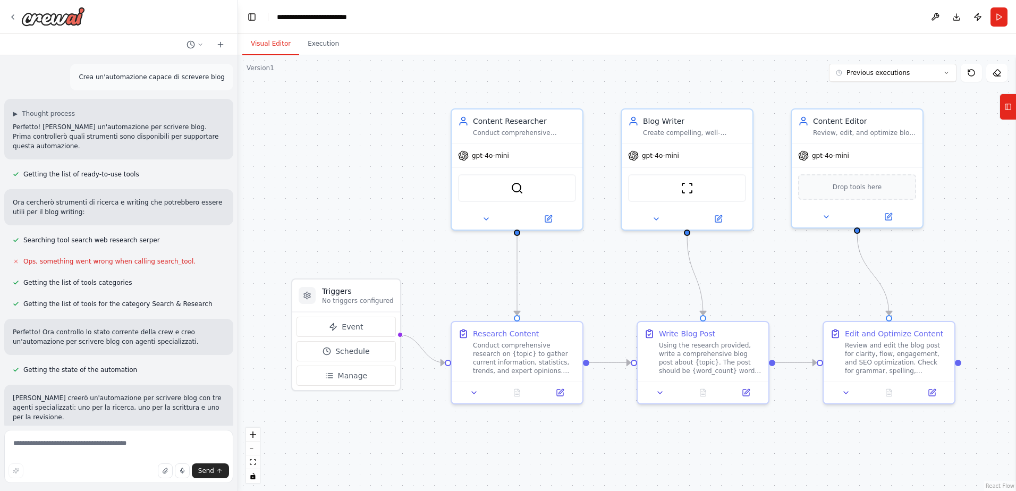 The height and width of the screenshot is (491, 1016). Describe the element at coordinates (195, 45) in the screenshot. I see `button: Switch to previous chat` at that location.